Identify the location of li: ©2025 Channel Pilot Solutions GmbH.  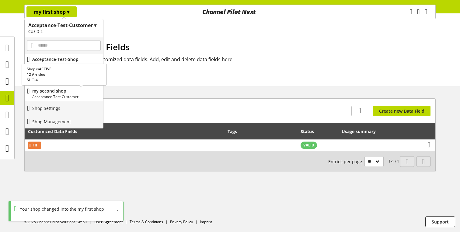
(59, 222).